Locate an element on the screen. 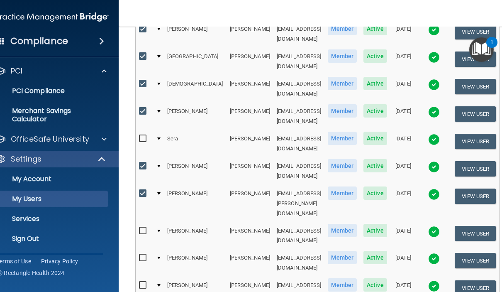 Image resolution: width=502 pixels, height=292 pixels. button: Open Resource Center, 1 new notification is located at coordinates (482, 49).